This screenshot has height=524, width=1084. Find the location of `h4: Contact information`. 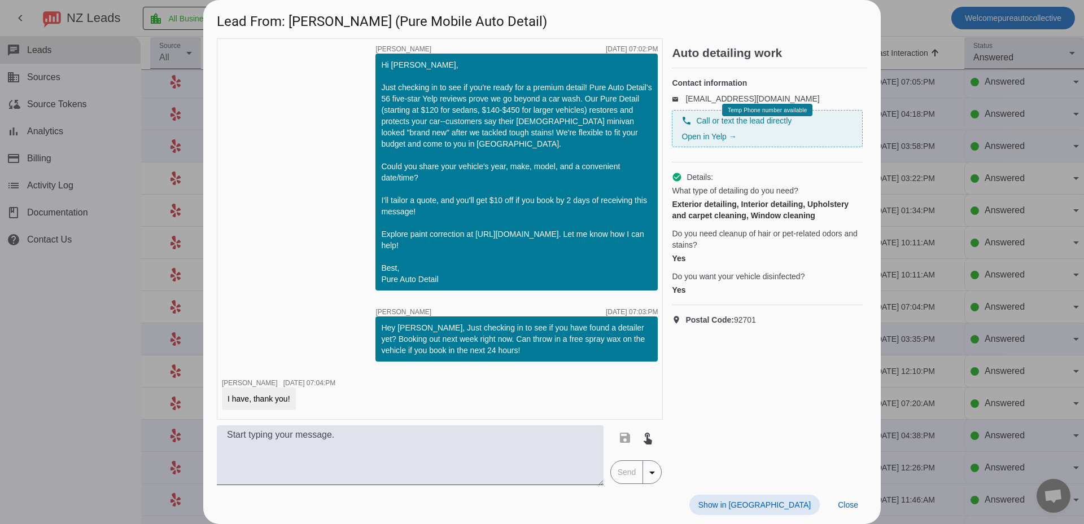

h4: Contact information is located at coordinates (767, 83).